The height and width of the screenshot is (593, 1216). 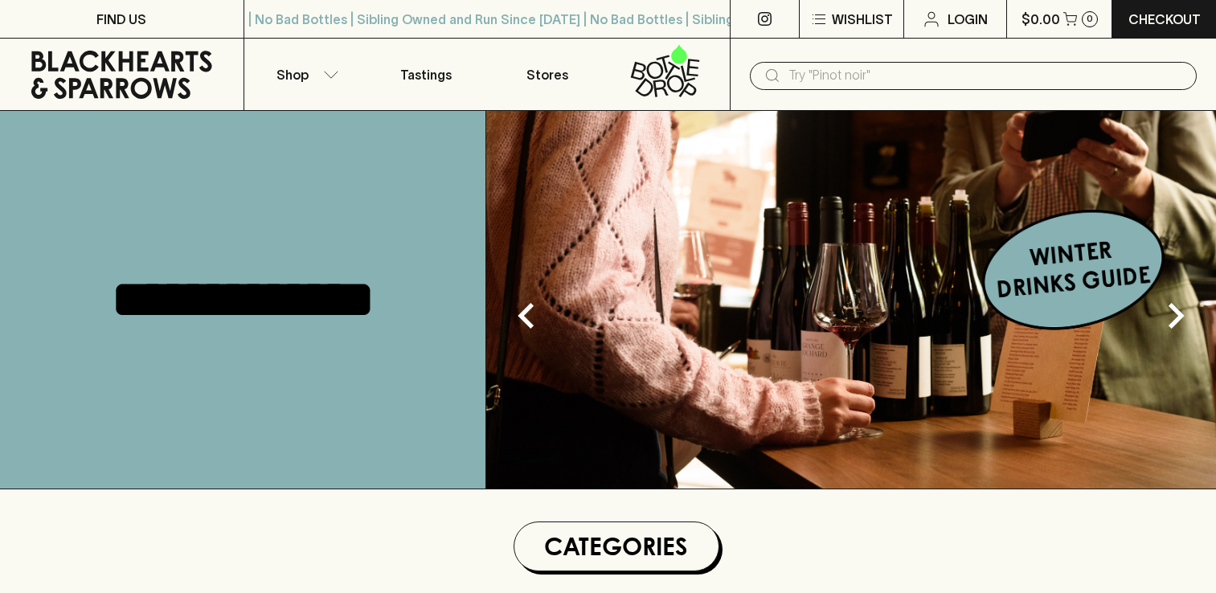 I want to click on button: Shop, so click(x=305, y=74).